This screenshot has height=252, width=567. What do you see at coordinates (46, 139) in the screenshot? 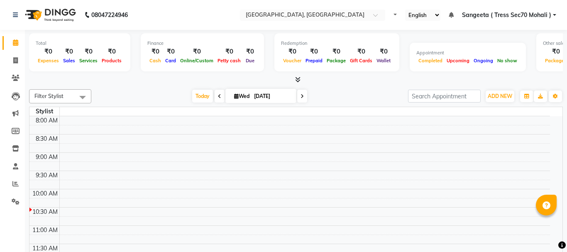
I see `div: 8:30 AM` at bounding box center [46, 139].